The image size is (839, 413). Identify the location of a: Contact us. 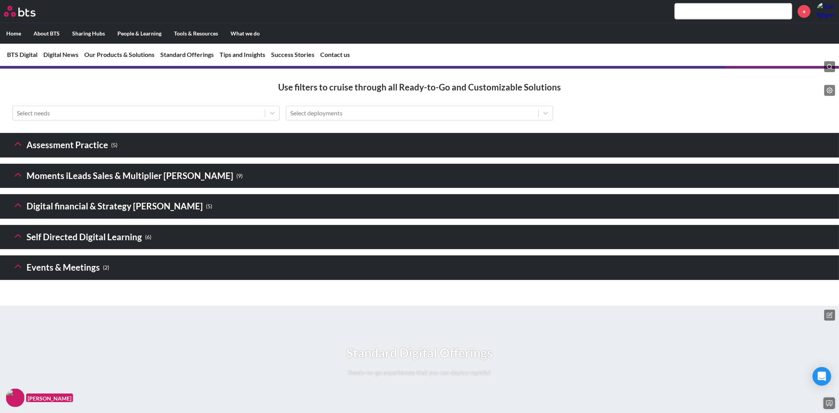
(335, 54).